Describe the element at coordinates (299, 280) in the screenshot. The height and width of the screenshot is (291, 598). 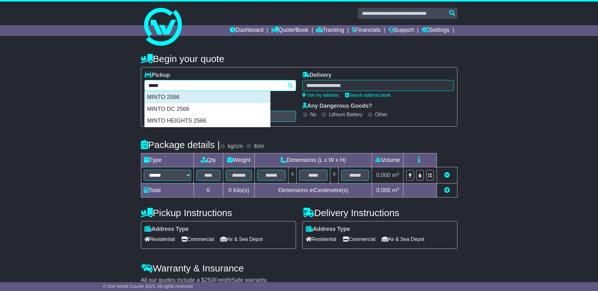
I see `div: All our quotes include a $ FreightSafe warranty.` at that location.